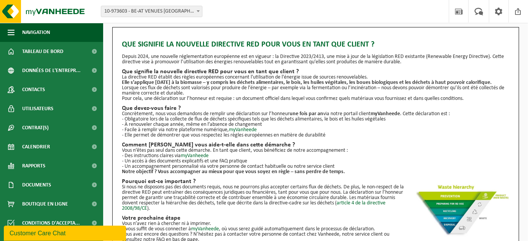  Describe the element at coordinates (248, 45) in the screenshot. I see `span: Que signifie la nouvelle directive RED pour vous en tant que client ?` at that location.